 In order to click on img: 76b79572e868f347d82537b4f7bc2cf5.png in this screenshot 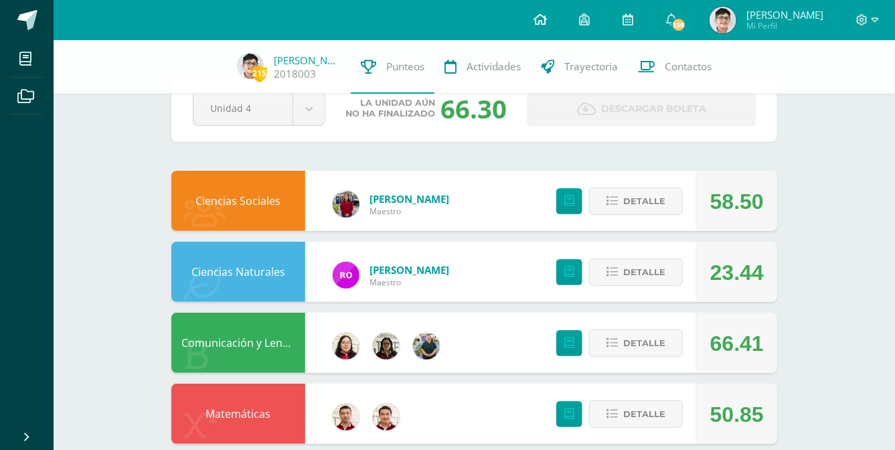, I will do `click(386, 417)`.